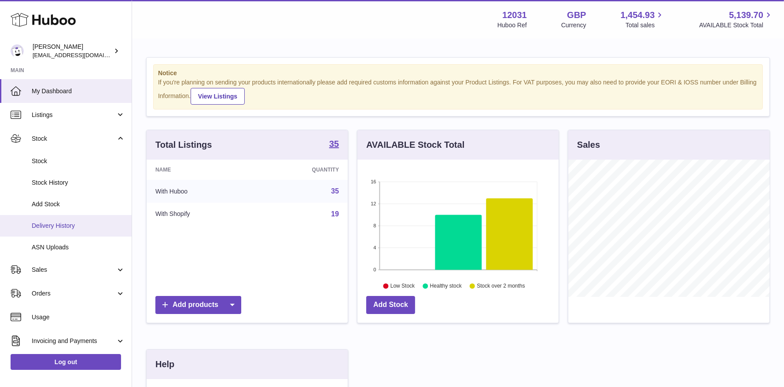 The image size is (784, 387). I want to click on div: If you're planning on sending your products internationally please add required customs informati..., so click(458, 92).